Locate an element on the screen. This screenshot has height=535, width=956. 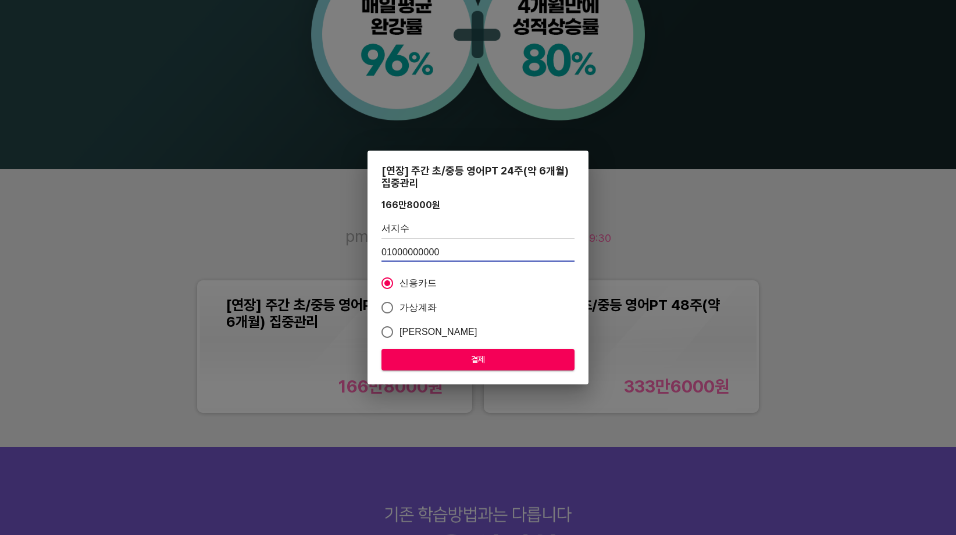
input: 학생 이름 is located at coordinates (478, 229).